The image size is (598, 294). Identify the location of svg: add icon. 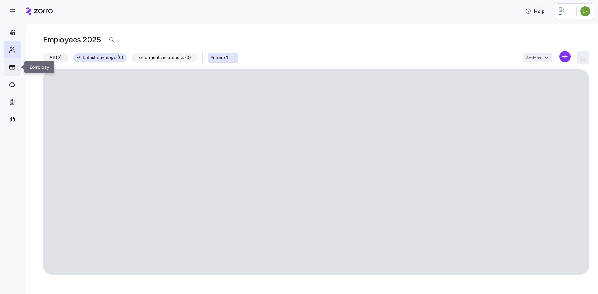
(565, 57).